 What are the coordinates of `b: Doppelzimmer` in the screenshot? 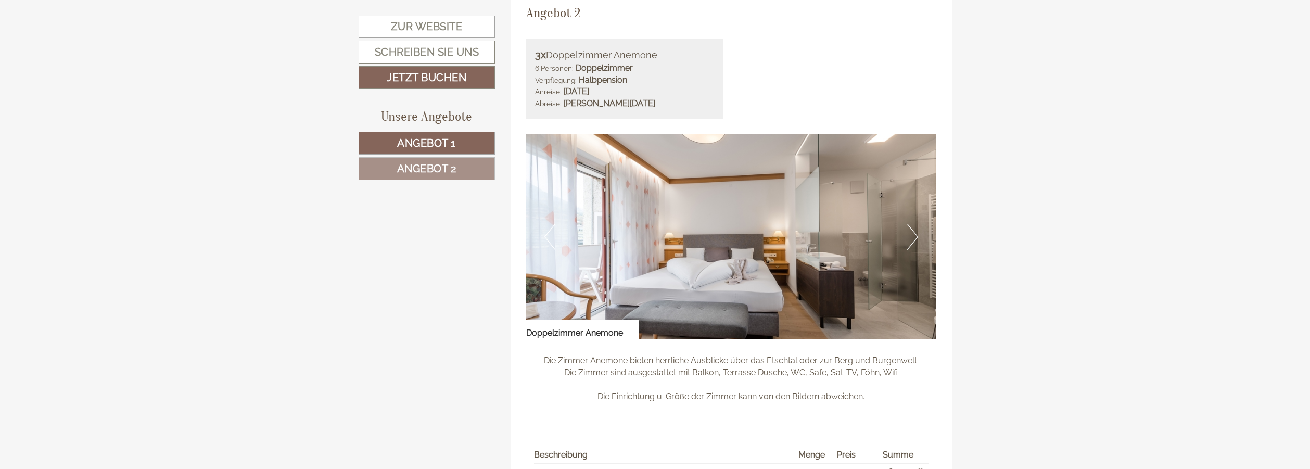 It's located at (604, 68).